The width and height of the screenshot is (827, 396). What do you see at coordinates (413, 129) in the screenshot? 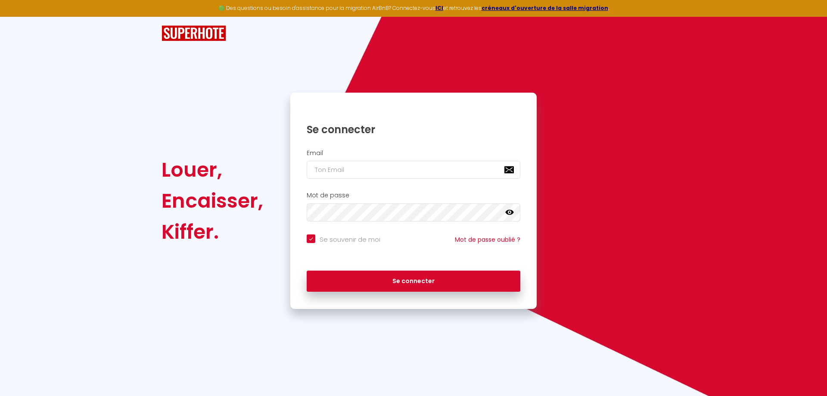
I see `h1: Se connecter` at bounding box center [413, 129].